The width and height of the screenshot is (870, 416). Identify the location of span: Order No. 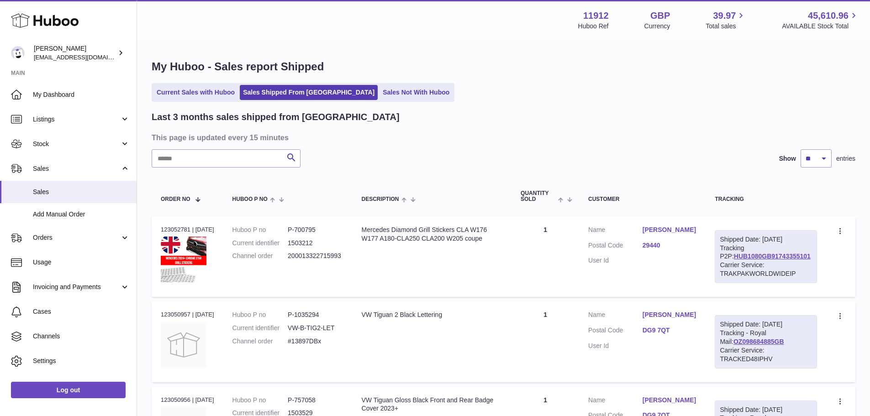
(175, 199).